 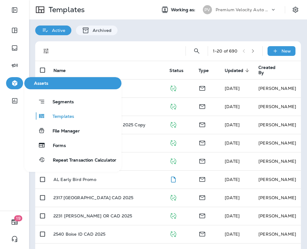 I want to click on span: Templates, so click(x=59, y=116).